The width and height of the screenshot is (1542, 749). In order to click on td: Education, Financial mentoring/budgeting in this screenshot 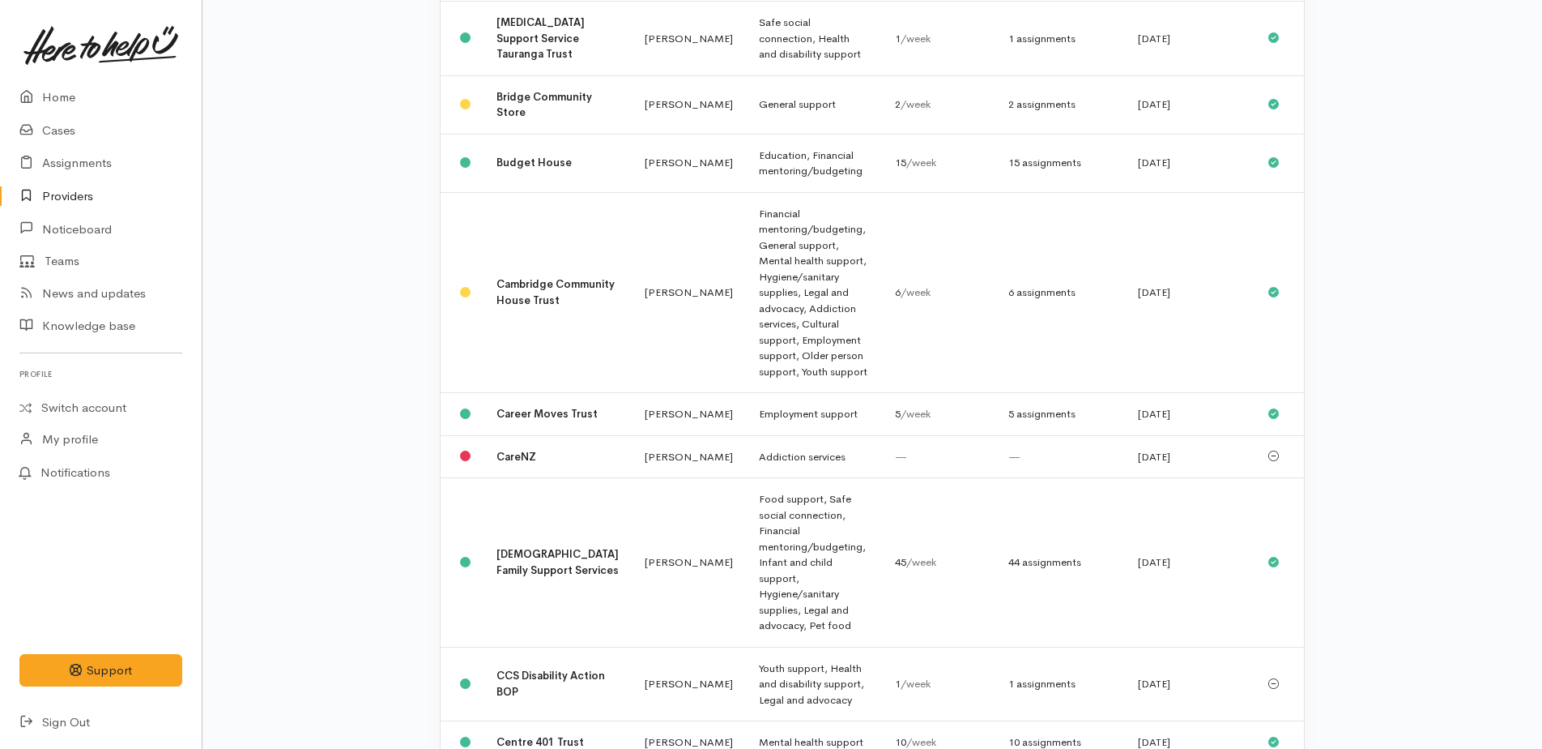, I will do `click(813, 163)`.